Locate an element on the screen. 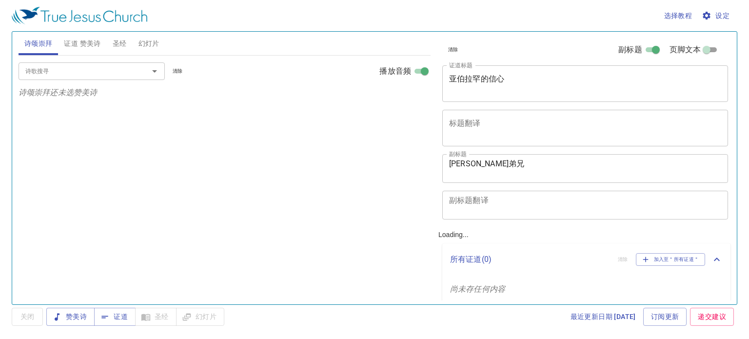 This screenshot has height=339, width=749. span: 幻灯片 is located at coordinates (149, 43).